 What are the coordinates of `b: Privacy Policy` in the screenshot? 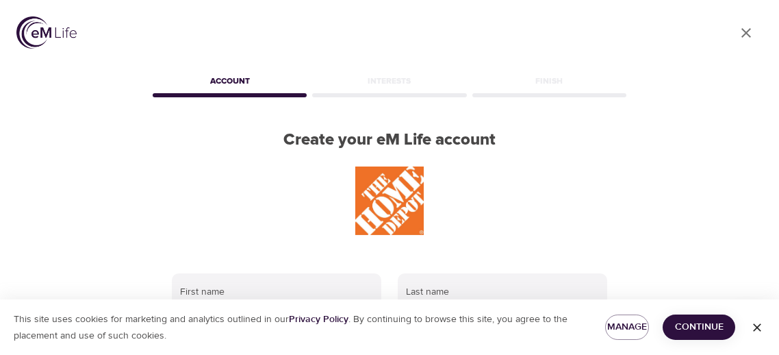 It's located at (318, 319).